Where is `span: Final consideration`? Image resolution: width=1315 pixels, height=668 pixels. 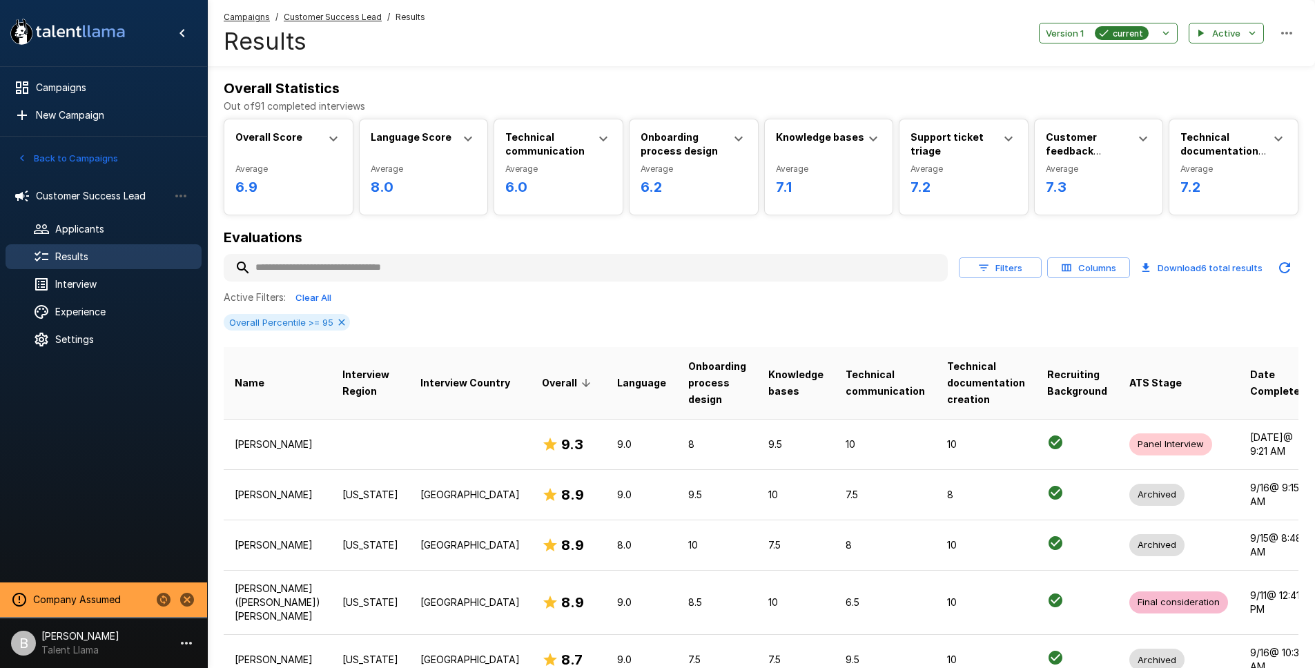
span: Final consideration is located at coordinates (1178, 602).